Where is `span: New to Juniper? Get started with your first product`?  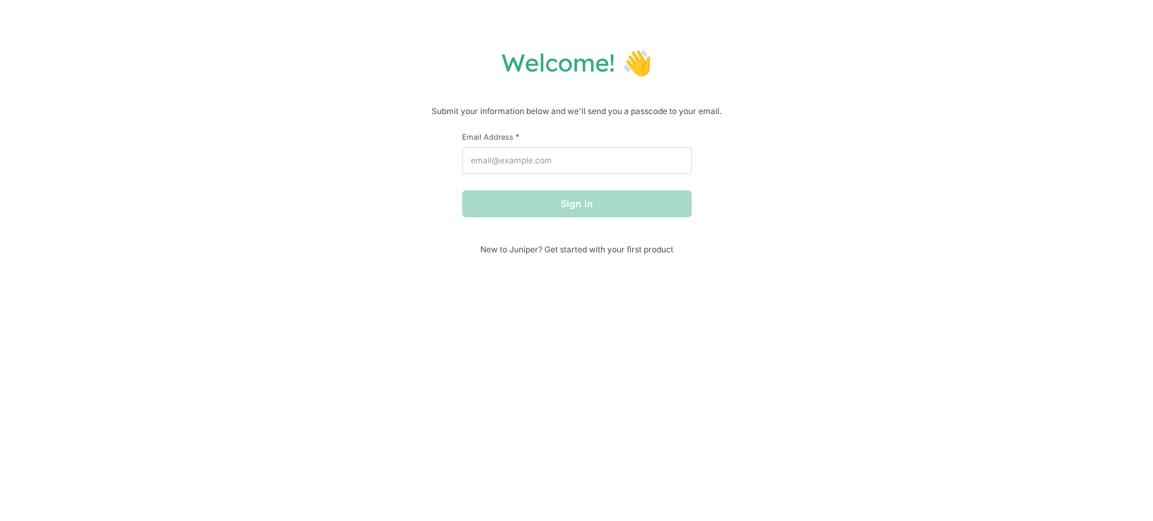 span: New to Juniper? Get started with your first product is located at coordinates (577, 249).